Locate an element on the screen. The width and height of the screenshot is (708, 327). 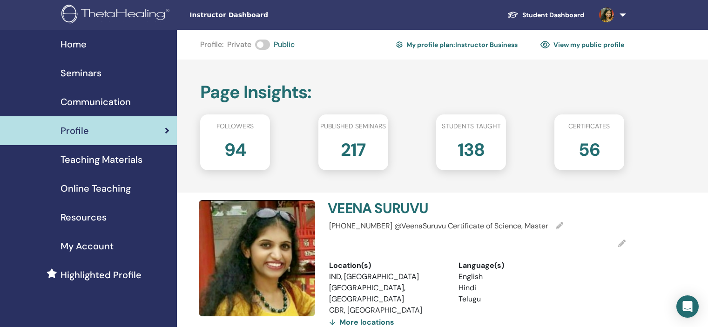
span: Profile is located at coordinates (75, 131).